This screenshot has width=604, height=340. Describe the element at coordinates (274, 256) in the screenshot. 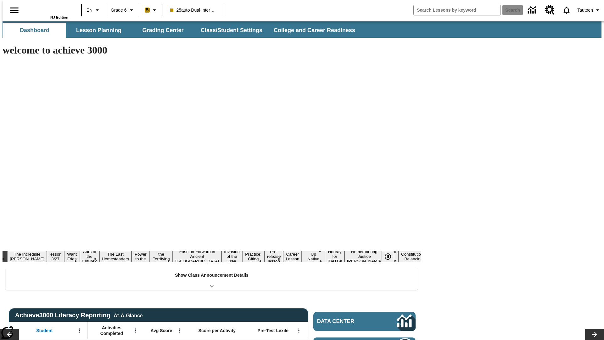

I see `button: Slide 11 Pre-release lesson` at that location.